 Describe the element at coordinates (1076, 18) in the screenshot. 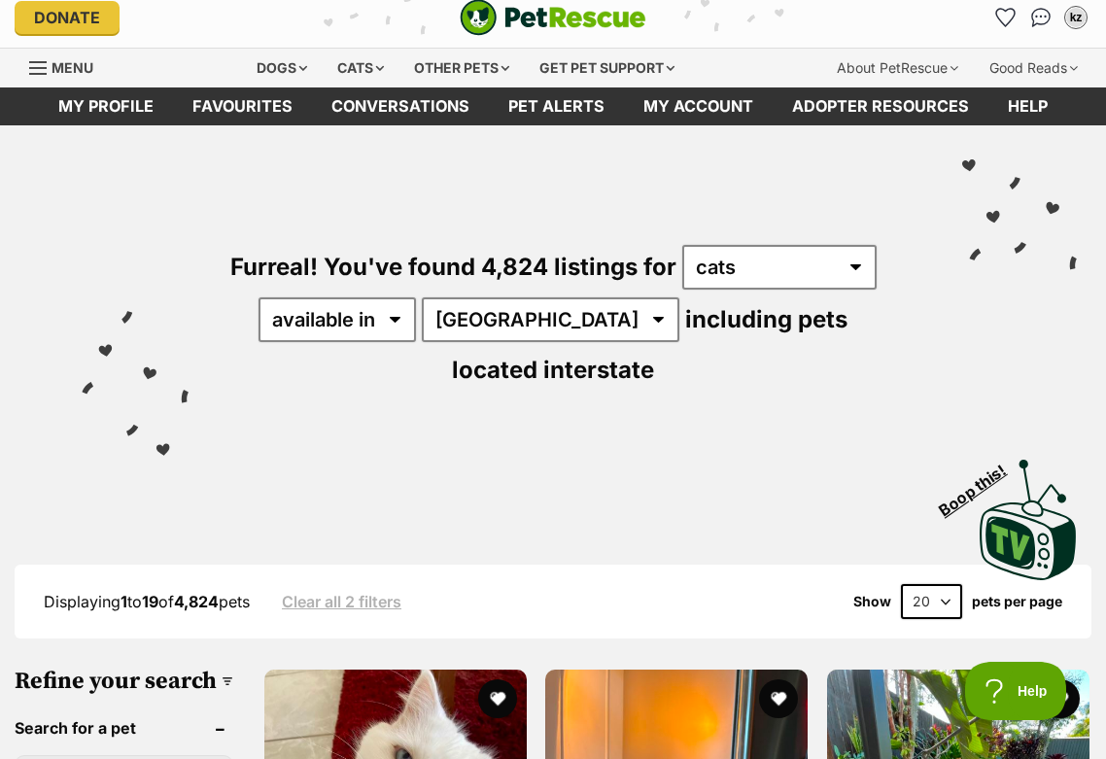

I see `div: kz` at that location.